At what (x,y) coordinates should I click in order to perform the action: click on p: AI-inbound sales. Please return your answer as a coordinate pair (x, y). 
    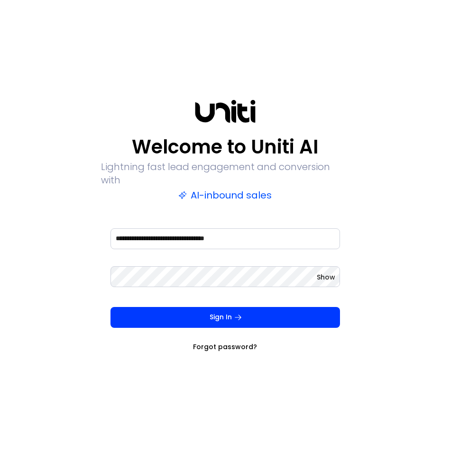
    Looking at the image, I should click on (225, 195).